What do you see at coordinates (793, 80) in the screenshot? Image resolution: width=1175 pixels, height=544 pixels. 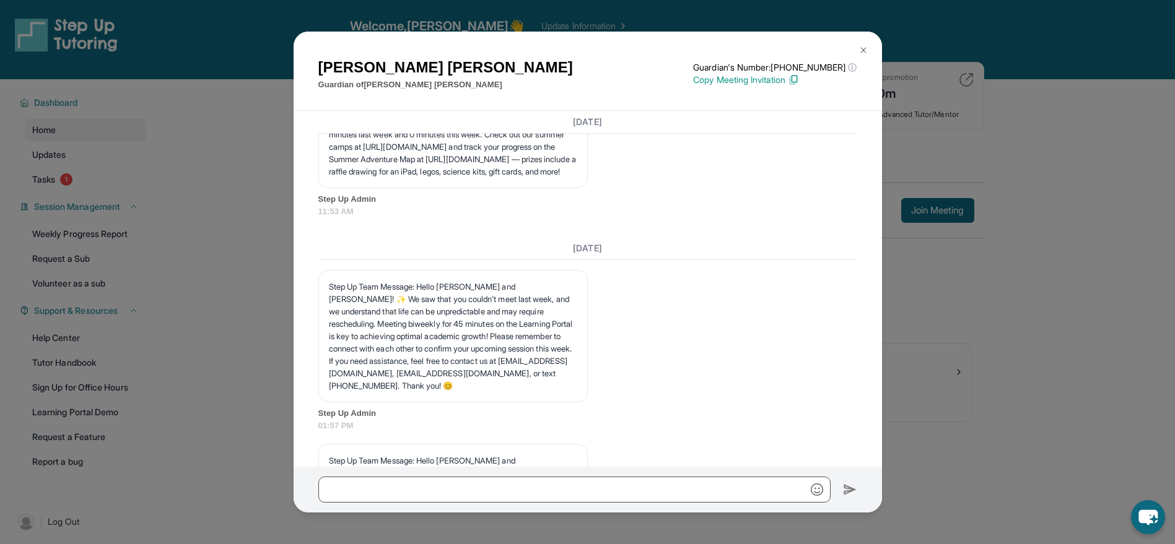 I see `img: Copy Icon` at bounding box center [793, 80].